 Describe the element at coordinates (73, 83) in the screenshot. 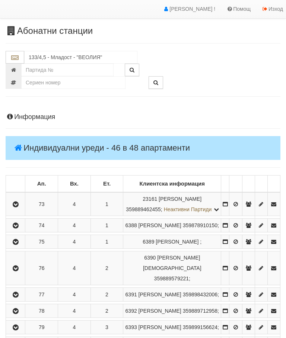

I see `input: Сериен номер` at that location.